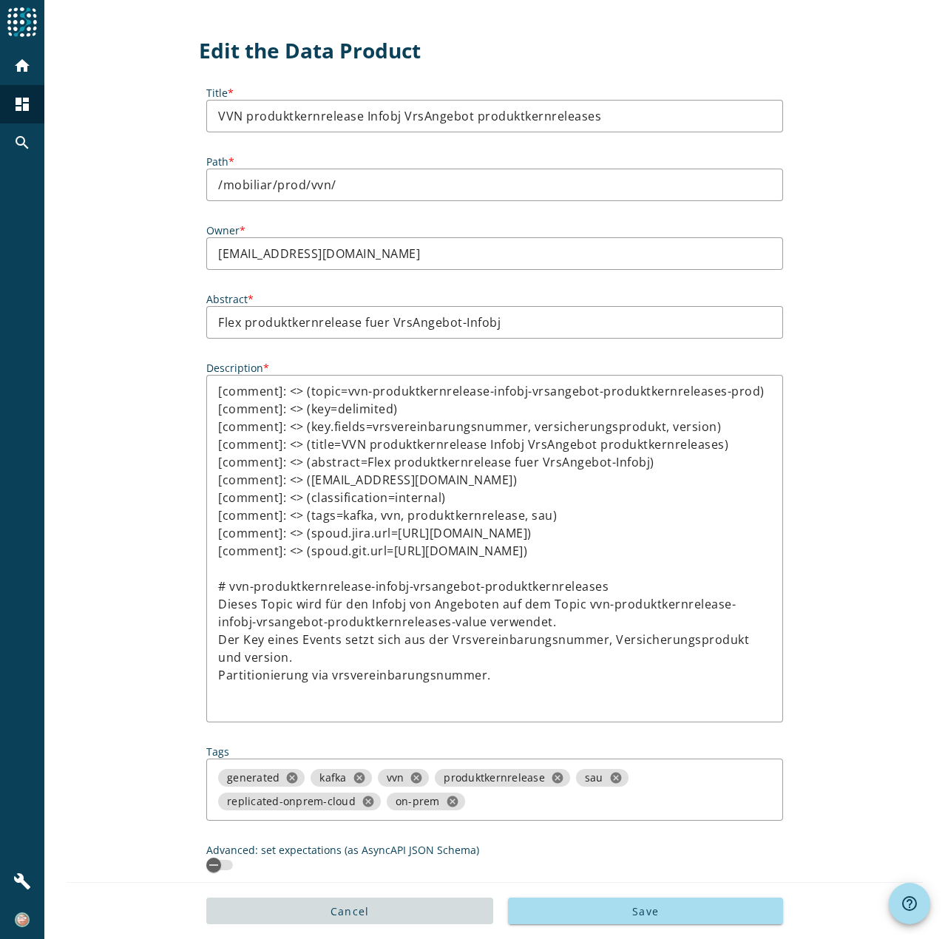 The height and width of the screenshot is (939, 945). I want to click on span: Cancel, so click(350, 911).